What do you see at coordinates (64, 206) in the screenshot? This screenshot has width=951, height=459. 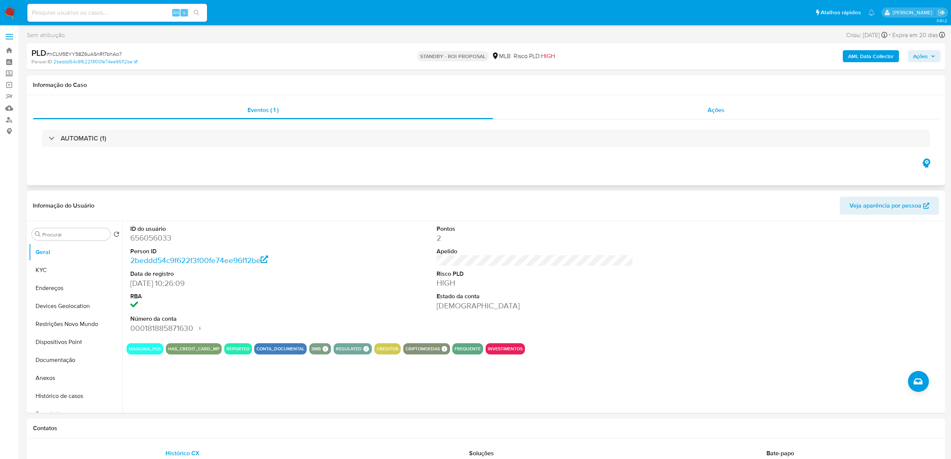 I see `h1: Informação do Usuário` at bounding box center [64, 206].